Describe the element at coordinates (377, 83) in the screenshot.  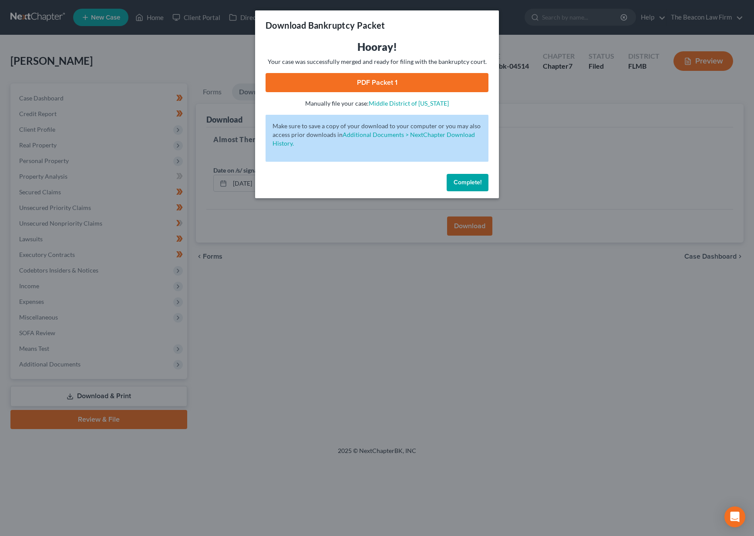
I see `a: PDF Packet 1` at that location.